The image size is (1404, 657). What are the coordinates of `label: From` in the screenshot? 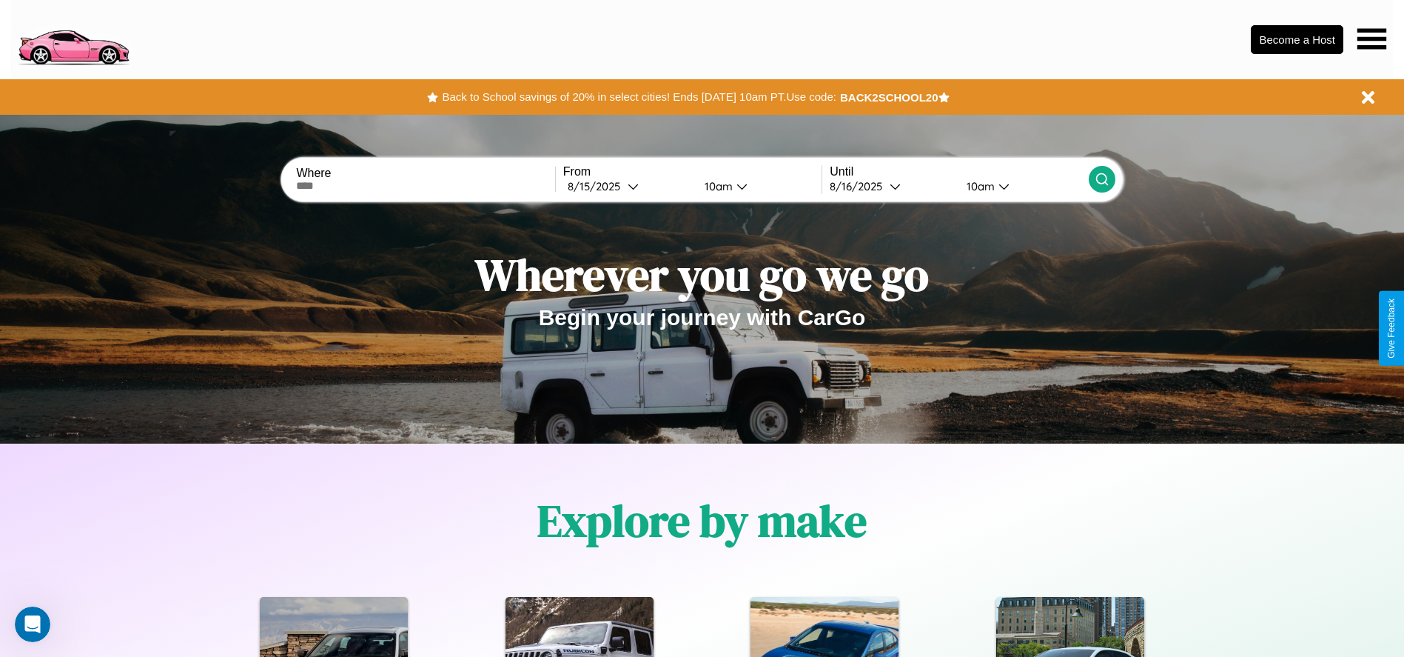 It's located at (692, 172).